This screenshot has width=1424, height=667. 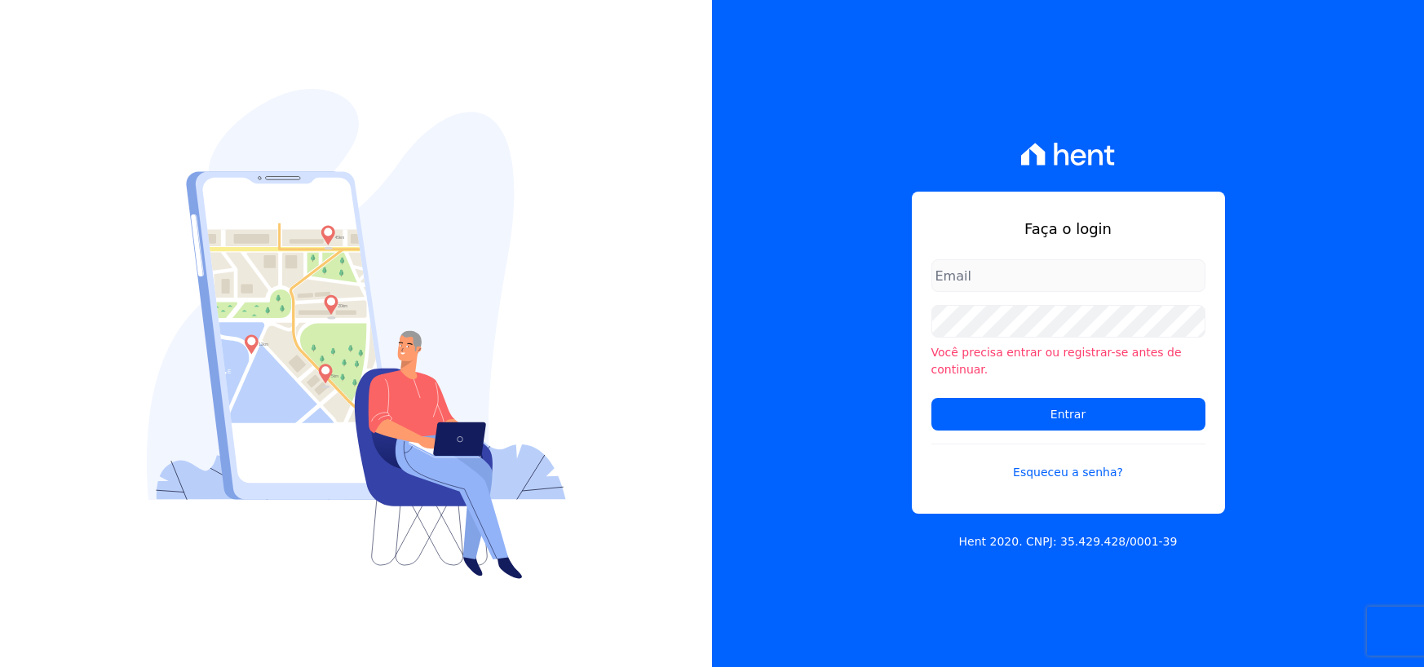 I want to click on a: Esqueceu a senha?, so click(x=1068, y=462).